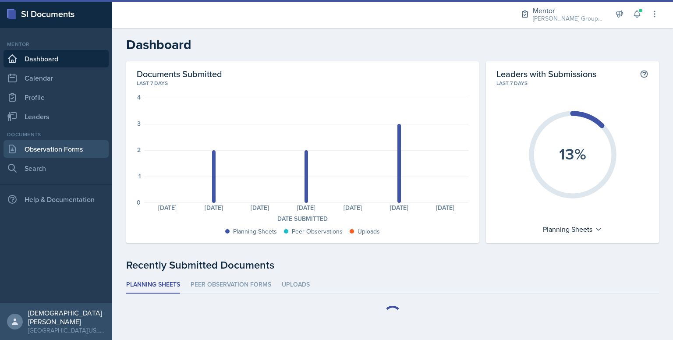  What do you see at coordinates (56, 78) in the screenshot?
I see `a: Calendar` at bounding box center [56, 78].